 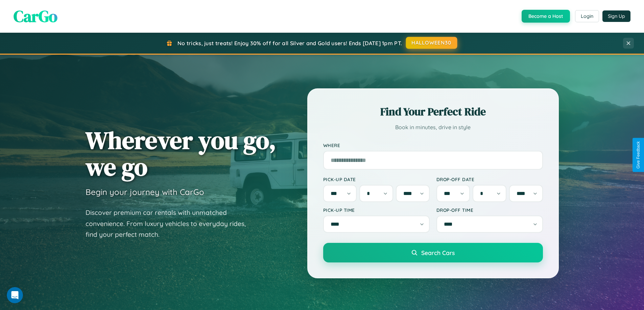 What do you see at coordinates (433, 127) in the screenshot?
I see `p: Book in minutes, drive in style` at bounding box center [433, 127].